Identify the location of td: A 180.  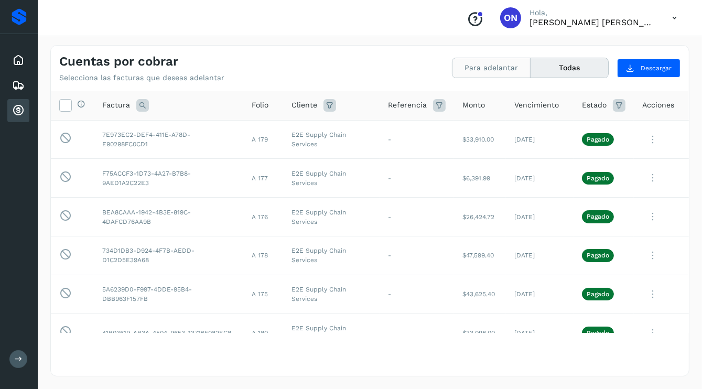
(263, 333).